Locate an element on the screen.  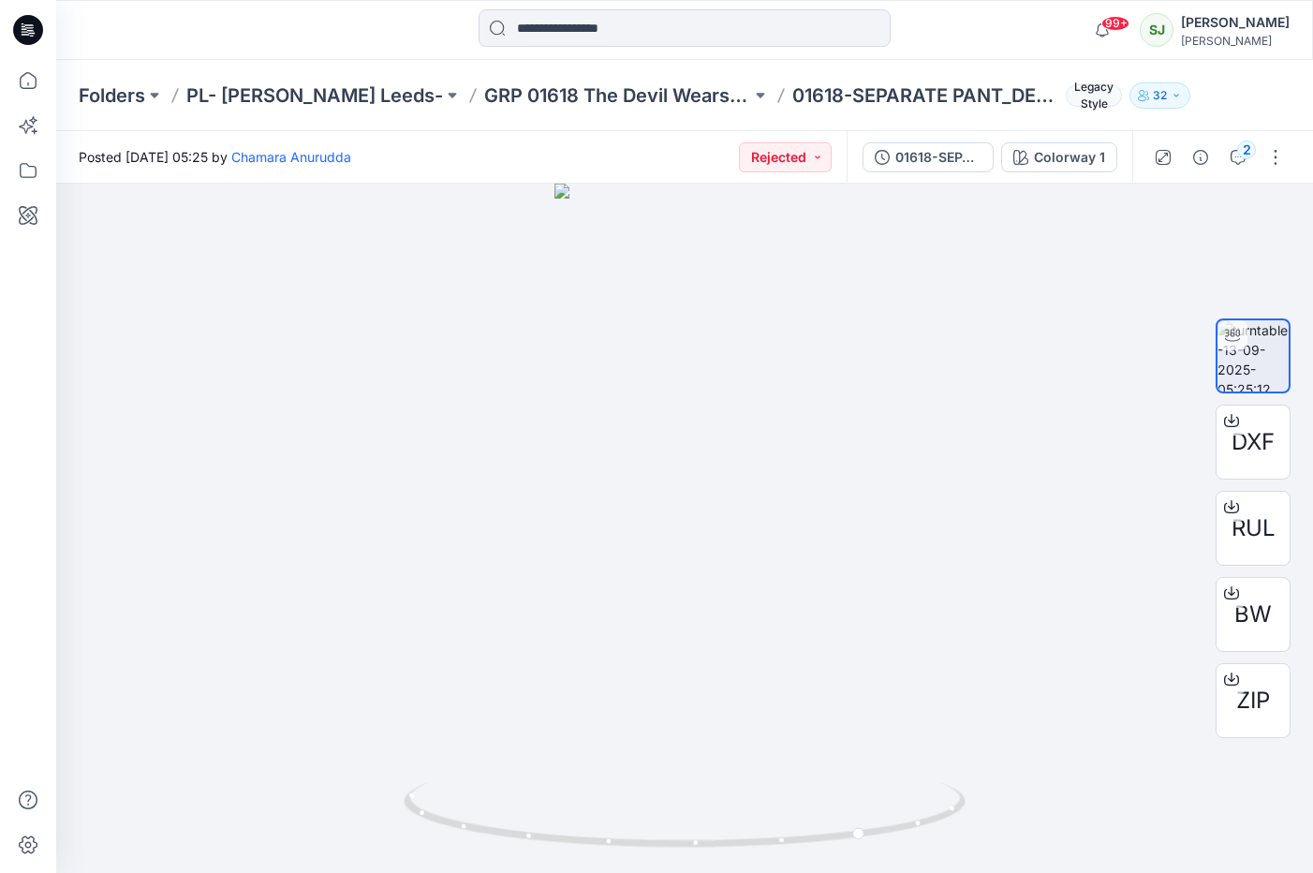
span: Legacy Style is located at coordinates (1094, 95).